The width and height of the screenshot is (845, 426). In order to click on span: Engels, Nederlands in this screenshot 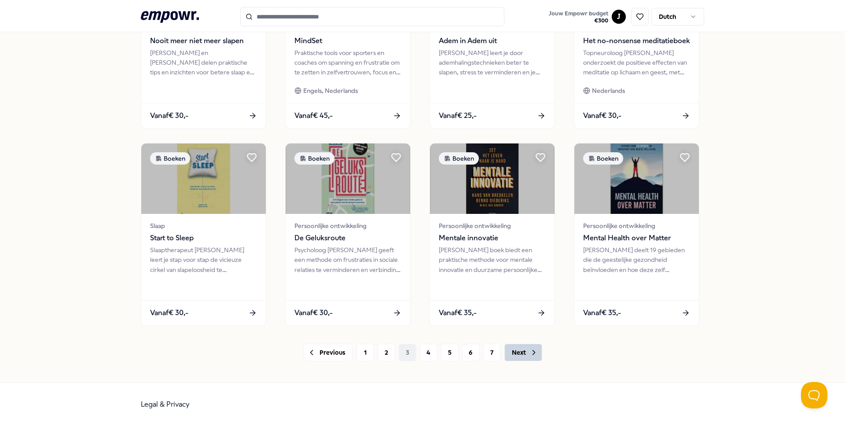, I will do `click(331, 91)`.